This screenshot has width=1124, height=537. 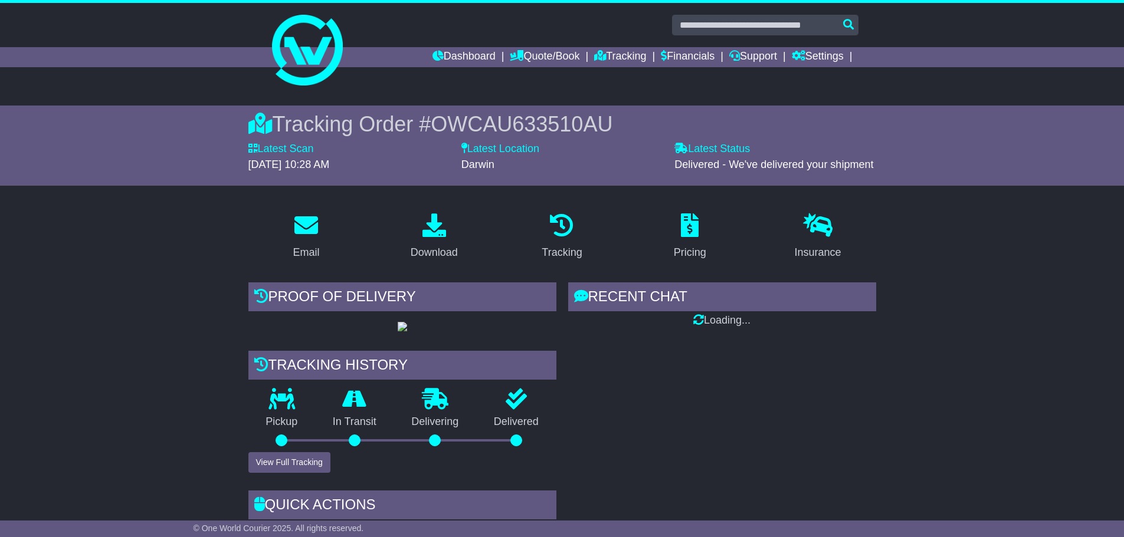 I want to click on span: Darwin, so click(x=478, y=165).